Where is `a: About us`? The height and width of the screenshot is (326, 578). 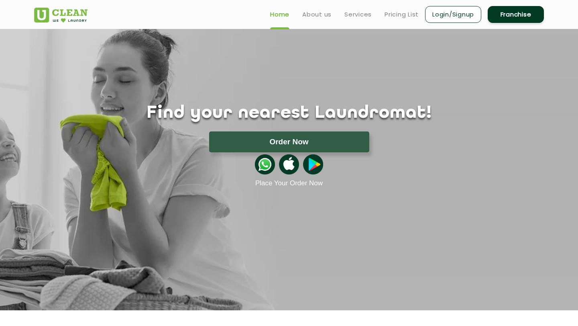
a: About us is located at coordinates (317, 14).